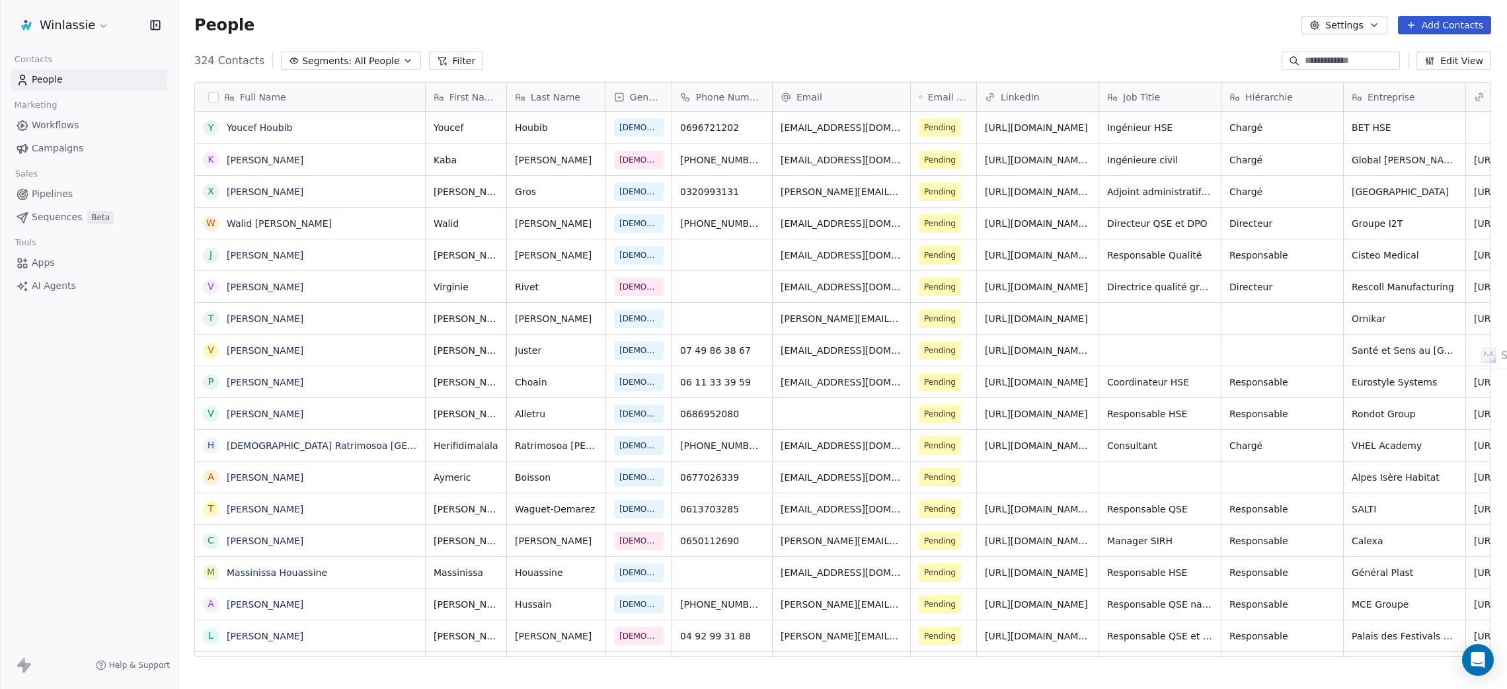 The image size is (1507, 689). Describe the element at coordinates (210, 159) in the screenshot. I see `div: K` at that location.